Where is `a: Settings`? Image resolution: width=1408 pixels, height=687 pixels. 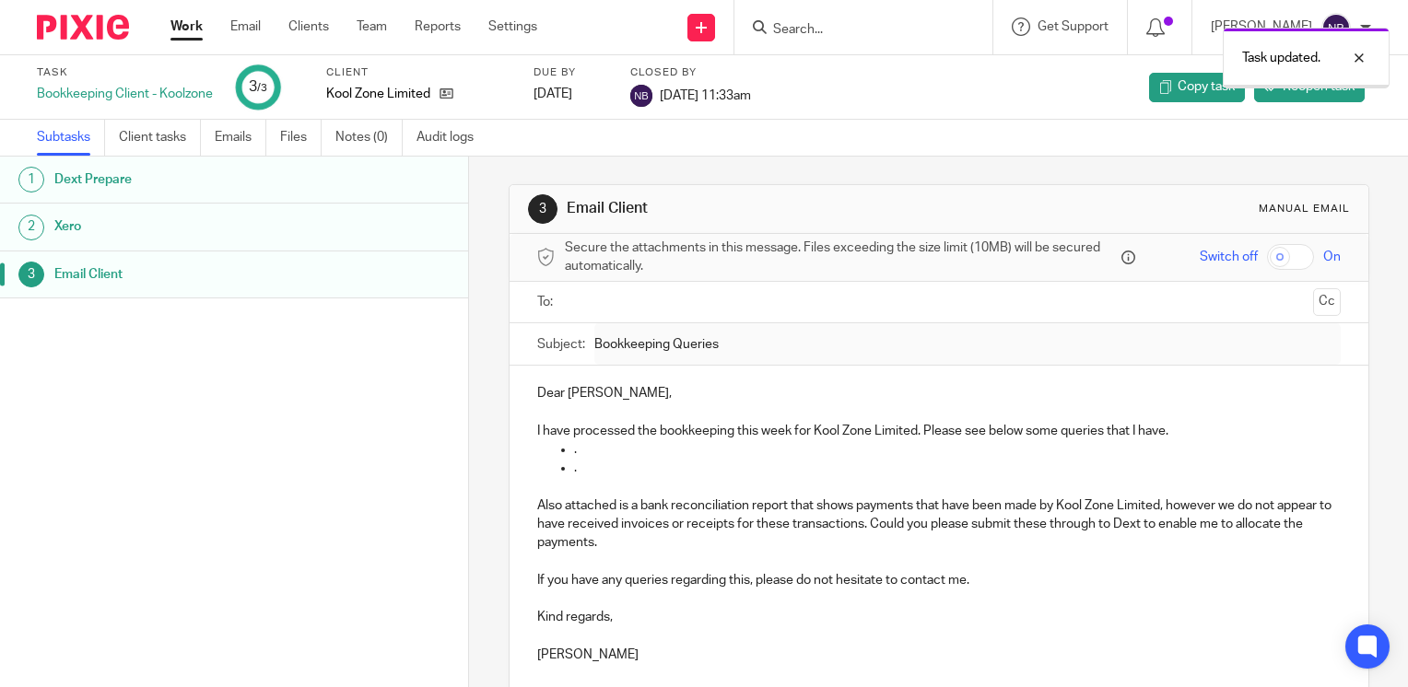 a: Settings is located at coordinates (512, 27).